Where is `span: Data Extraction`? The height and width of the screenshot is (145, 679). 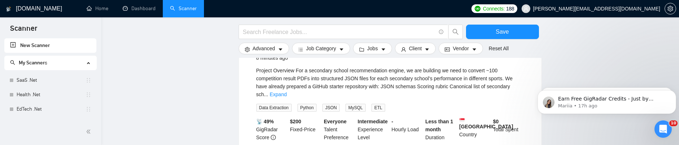
span: Data Extraction is located at coordinates (274, 108).